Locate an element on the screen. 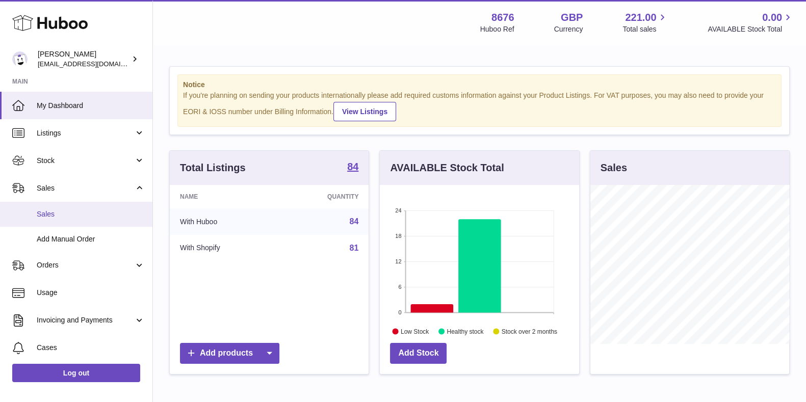 This screenshot has width=806, height=402. strong: 8676 is located at coordinates (503, 17).